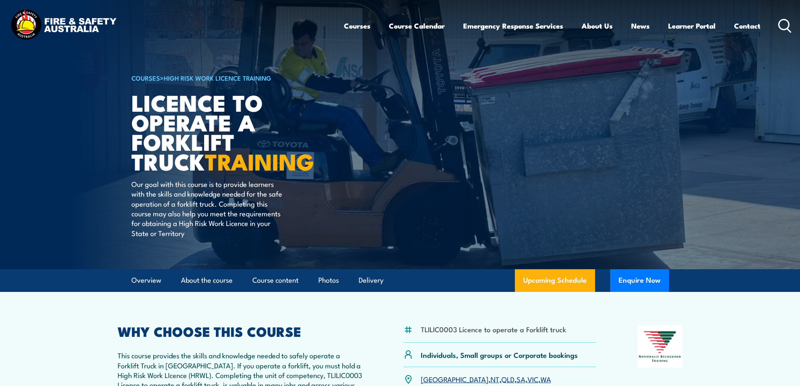  I want to click on h2: WHY CHOOSE THIS COURSE, so click(240, 331).